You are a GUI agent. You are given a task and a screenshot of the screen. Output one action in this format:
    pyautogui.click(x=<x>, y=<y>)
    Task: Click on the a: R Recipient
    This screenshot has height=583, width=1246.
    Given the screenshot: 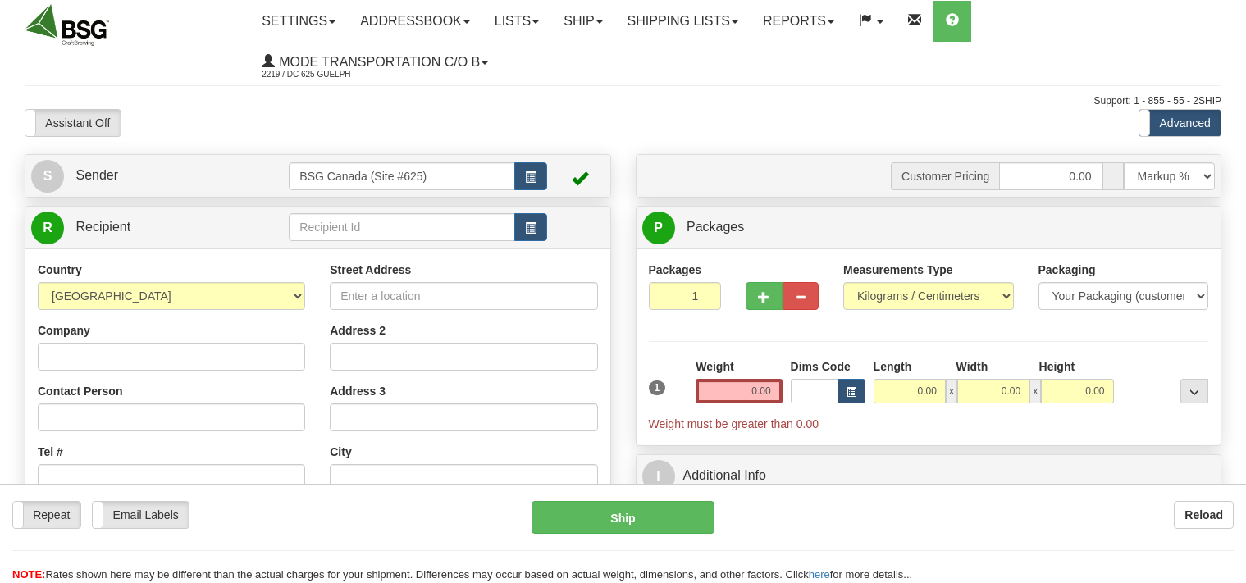 What is the action you would take?
    pyautogui.click(x=145, y=227)
    